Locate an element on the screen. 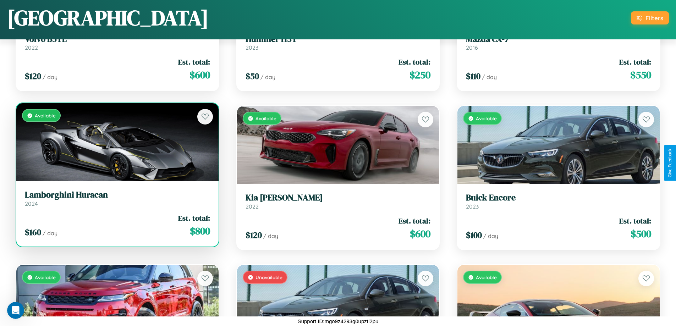 Image resolution: width=676 pixels, height=326 pixels. a: Mazda CX-72016 is located at coordinates (559, 43).